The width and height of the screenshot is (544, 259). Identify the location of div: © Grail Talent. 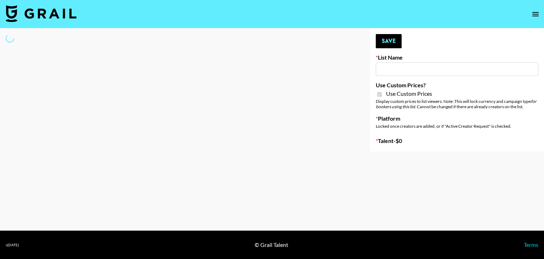
(271, 244).